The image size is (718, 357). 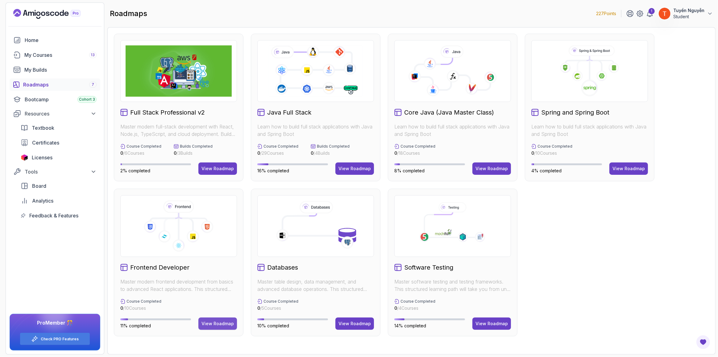 I want to click on div: Roadmaps, so click(x=60, y=85).